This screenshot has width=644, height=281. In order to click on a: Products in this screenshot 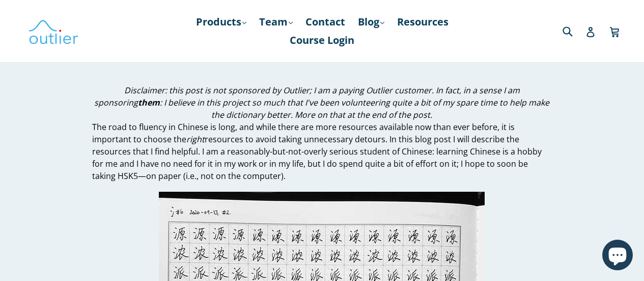, I will do `click(221, 22)`.